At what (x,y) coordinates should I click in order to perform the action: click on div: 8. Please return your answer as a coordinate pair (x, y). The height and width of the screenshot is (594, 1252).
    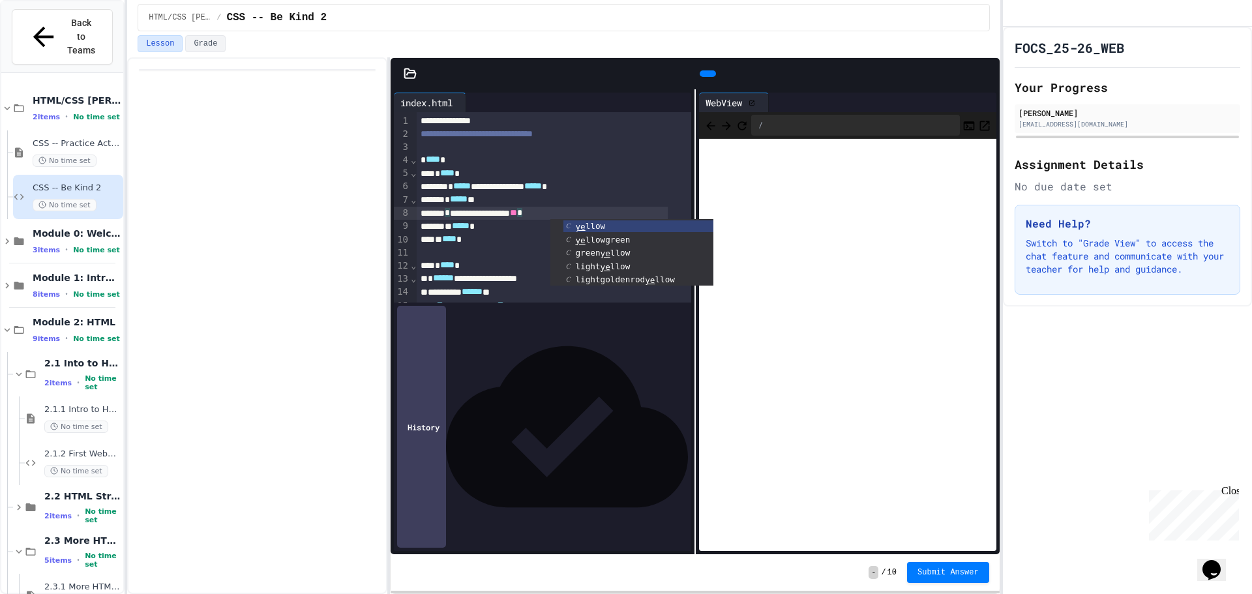
    Looking at the image, I should click on (402, 213).